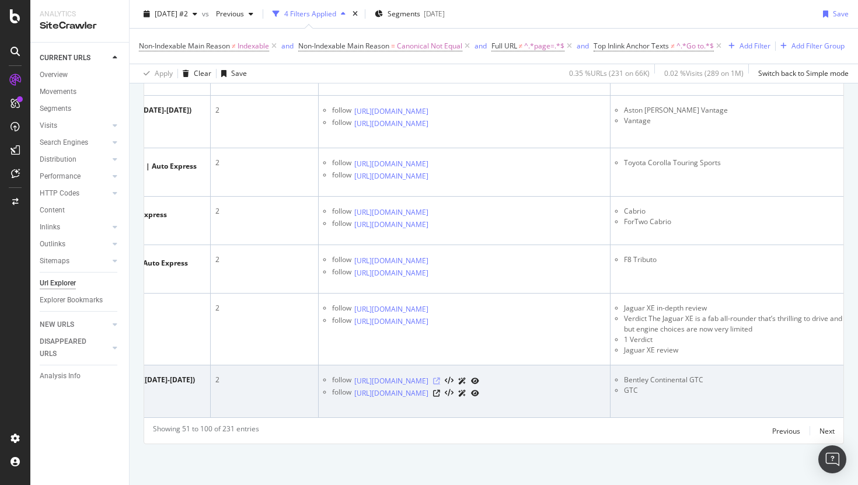 This screenshot has height=485, width=858. Describe the element at coordinates (544, 46) in the screenshot. I see `span: ^.*page=.*$` at that location.